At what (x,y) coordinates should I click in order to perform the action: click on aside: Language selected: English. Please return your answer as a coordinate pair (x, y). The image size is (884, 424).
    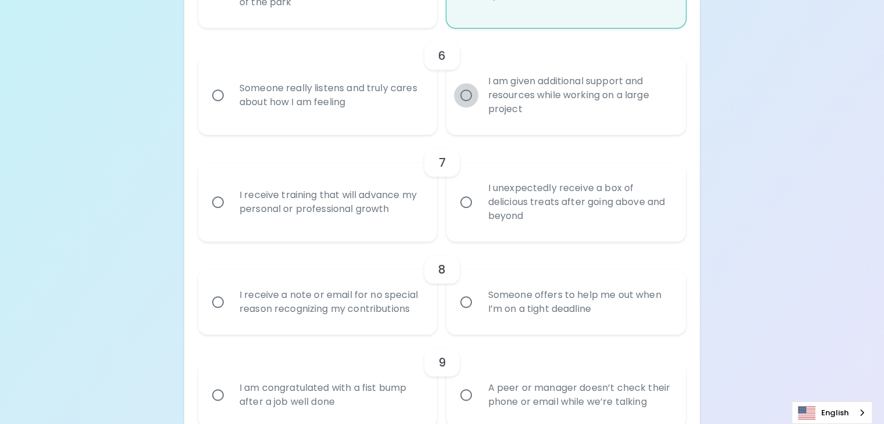
    Looking at the image, I should click on (832, 413).